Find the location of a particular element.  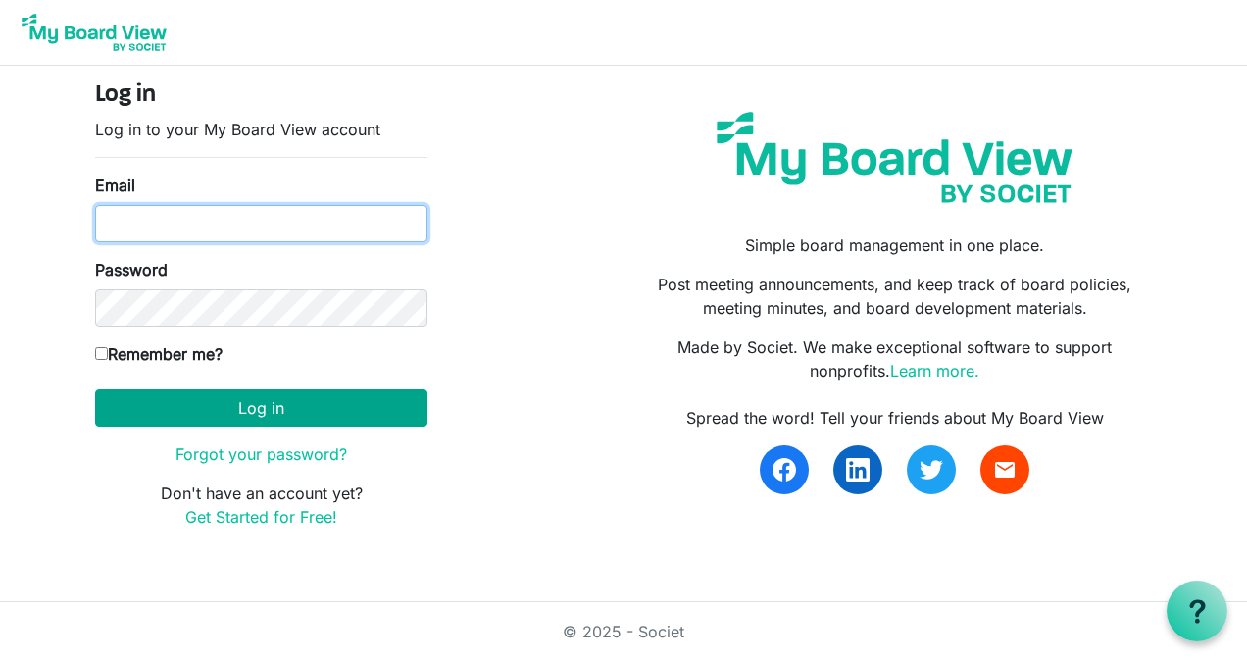

img: facebook.svg is located at coordinates (784, 470).